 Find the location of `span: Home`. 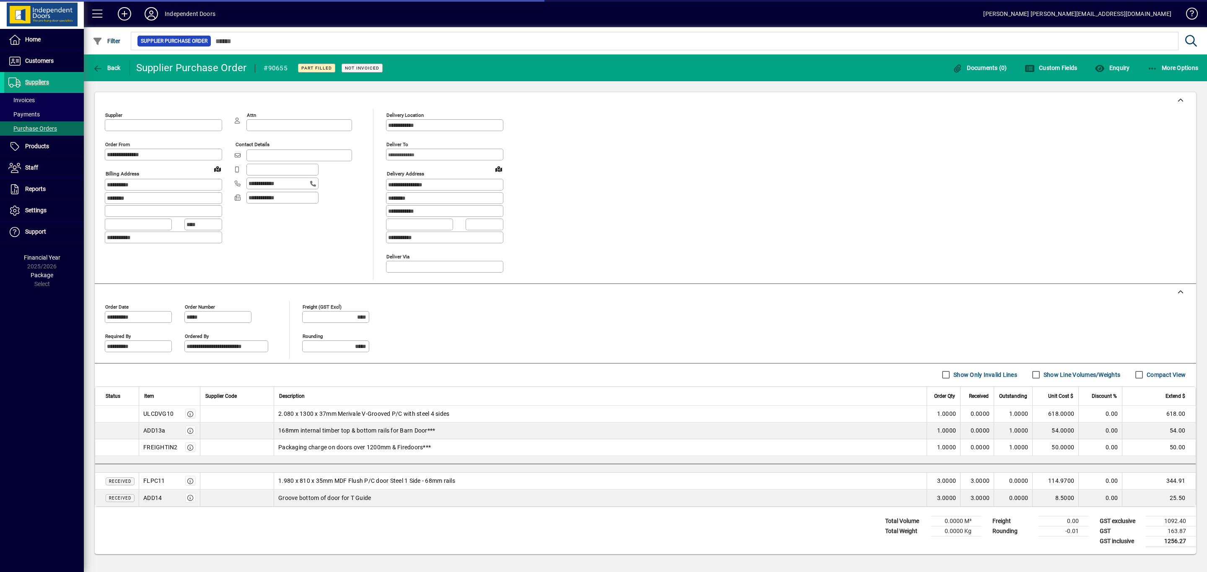

span: Home is located at coordinates (33, 39).